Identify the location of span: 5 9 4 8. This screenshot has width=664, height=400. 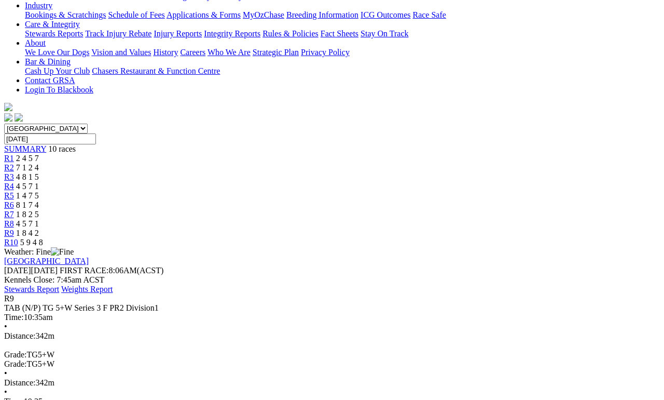
(32, 242).